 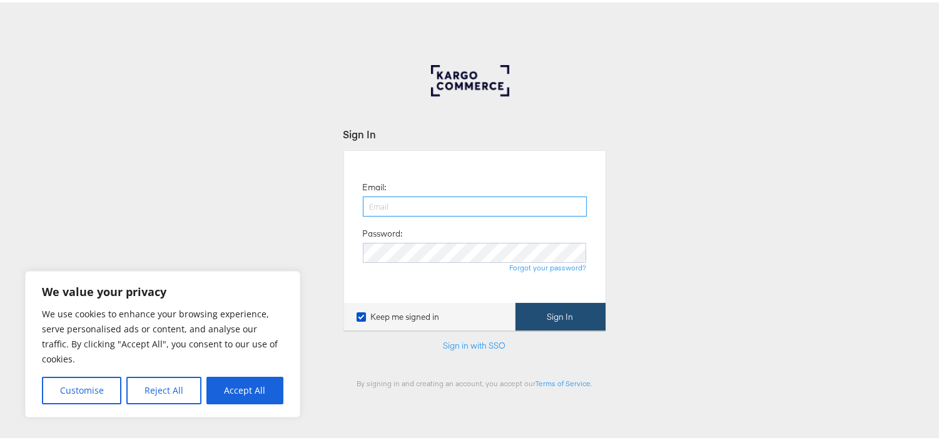 What do you see at coordinates (475, 131) in the screenshot?
I see `div: Sign In` at bounding box center [475, 131].